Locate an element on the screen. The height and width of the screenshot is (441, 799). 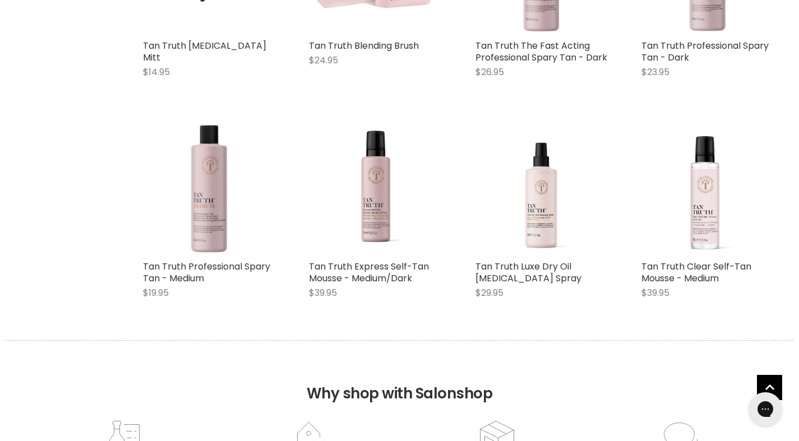
span: $14.95 is located at coordinates (156, 72).